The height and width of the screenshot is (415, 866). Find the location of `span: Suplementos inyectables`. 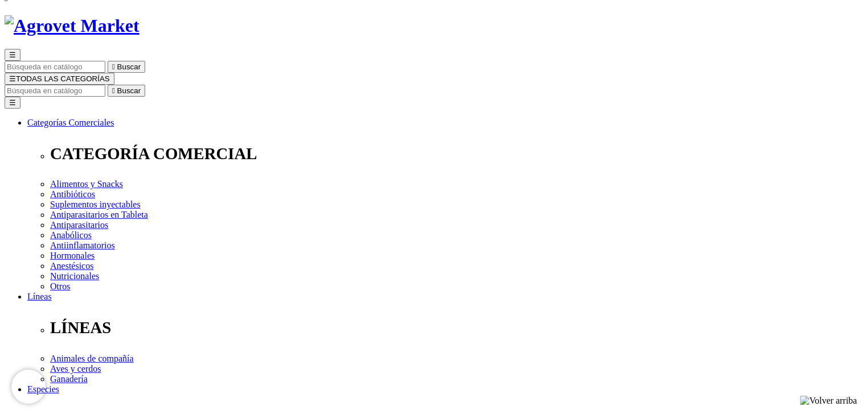

span: Suplementos inyectables is located at coordinates (95, 204).